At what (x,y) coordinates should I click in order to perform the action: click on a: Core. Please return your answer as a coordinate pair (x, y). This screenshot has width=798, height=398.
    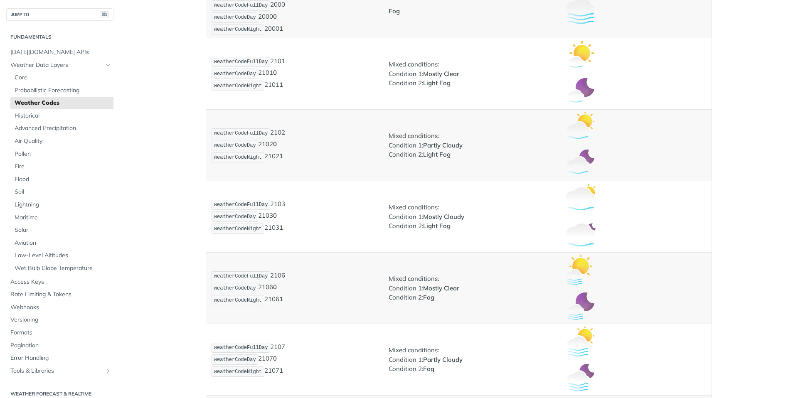
    Looking at the image, I should click on (62, 78).